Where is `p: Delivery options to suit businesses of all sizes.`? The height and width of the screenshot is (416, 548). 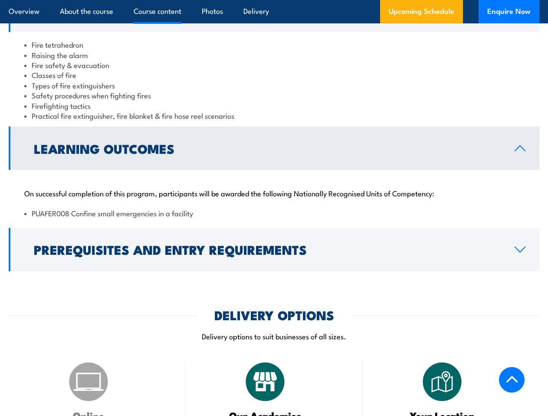
p: Delivery options to suit businesses of all sizes. is located at coordinates (274, 336).